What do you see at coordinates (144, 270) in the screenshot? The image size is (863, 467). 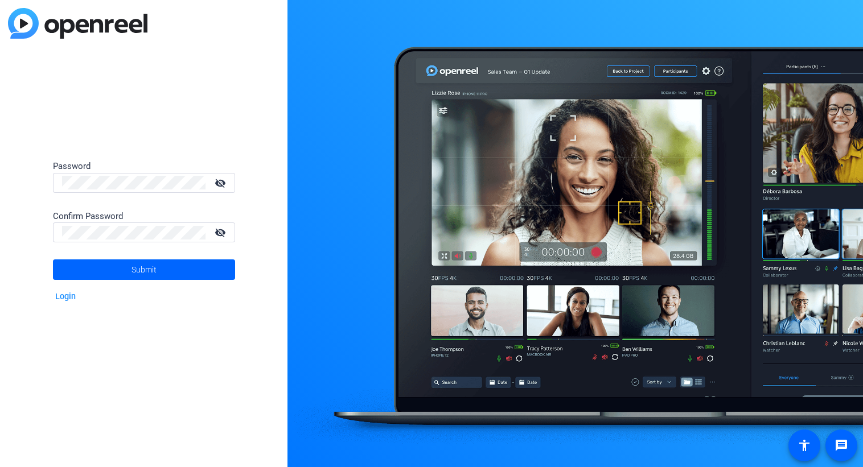 I see `button: Submit` at bounding box center [144, 270].